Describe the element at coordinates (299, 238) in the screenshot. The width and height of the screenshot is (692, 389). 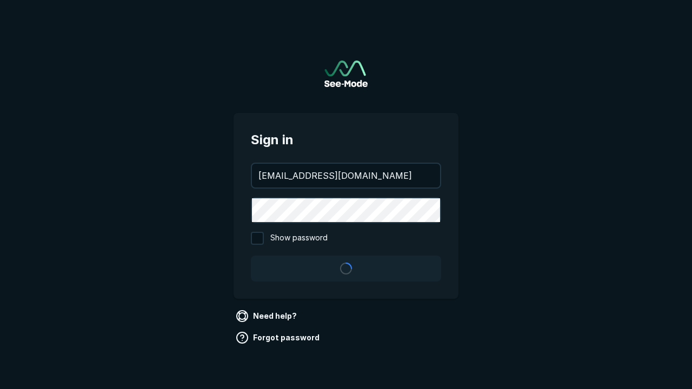
I see `span: Show password` at that location.